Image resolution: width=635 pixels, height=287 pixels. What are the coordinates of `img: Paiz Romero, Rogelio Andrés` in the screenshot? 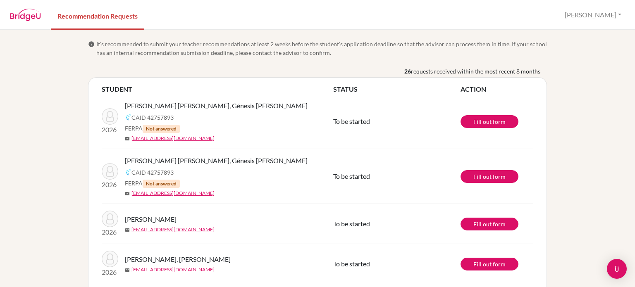 It's located at (110, 259).